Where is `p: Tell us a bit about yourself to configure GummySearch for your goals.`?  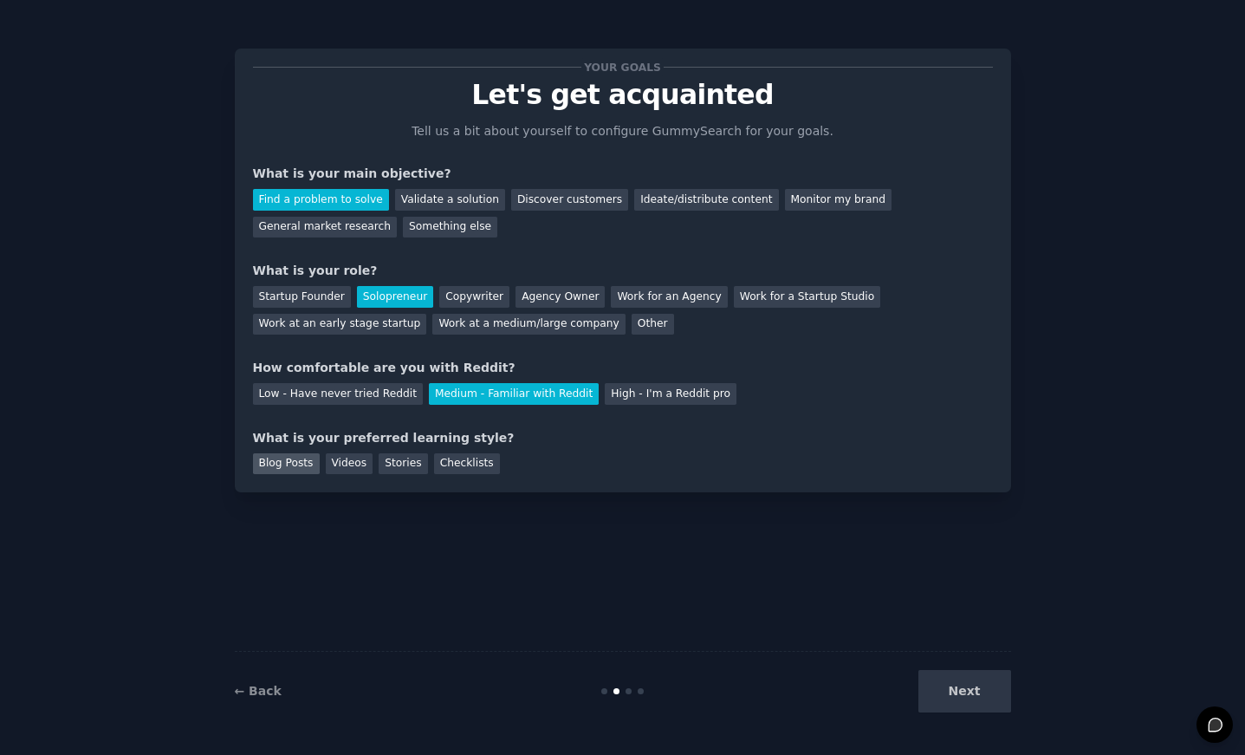
p: Tell us a bit about yourself to configure GummySearch for your goals. is located at coordinates (623, 131).